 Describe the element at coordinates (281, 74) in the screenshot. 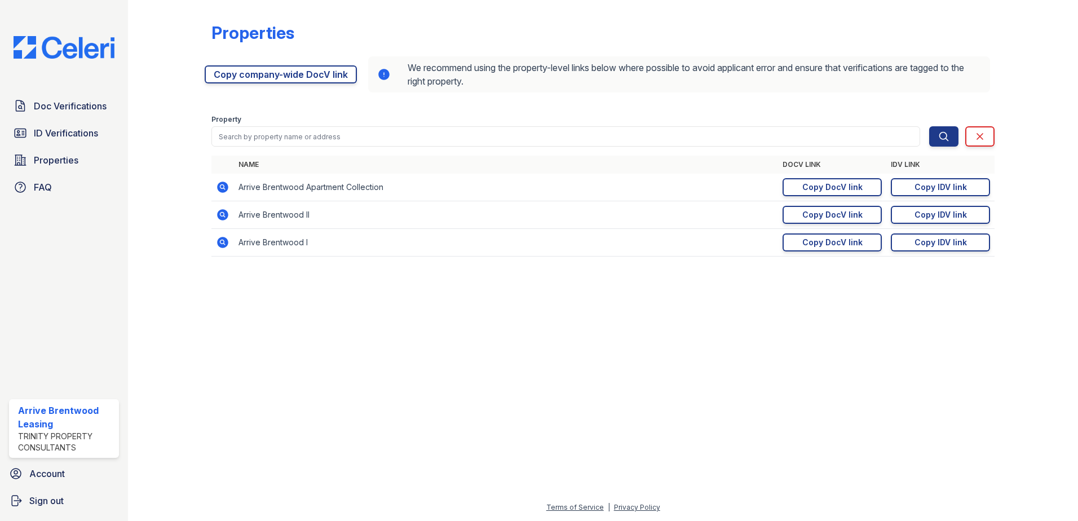

I see `a: Copy company-wide DocV link` at that location.